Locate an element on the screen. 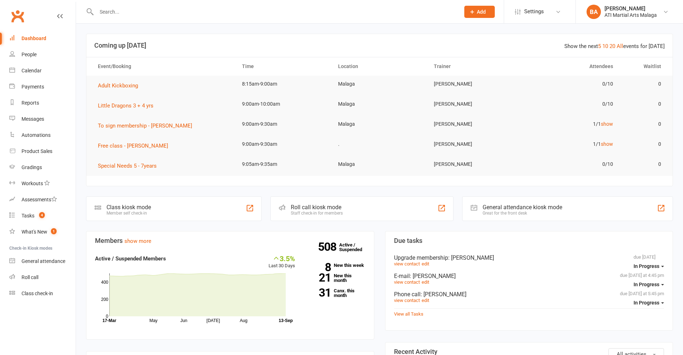  th: Time is located at coordinates (284, 66).